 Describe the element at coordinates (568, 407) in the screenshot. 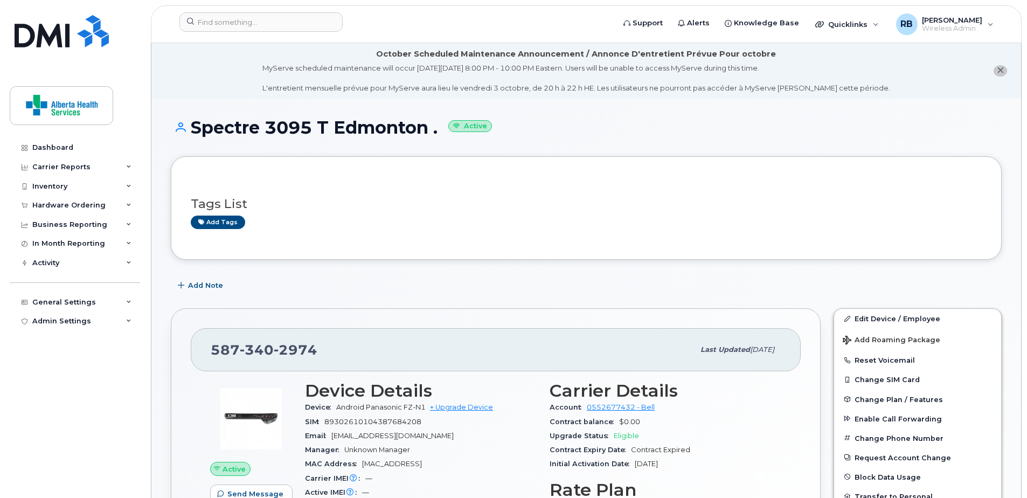

I see `span: Account` at that location.